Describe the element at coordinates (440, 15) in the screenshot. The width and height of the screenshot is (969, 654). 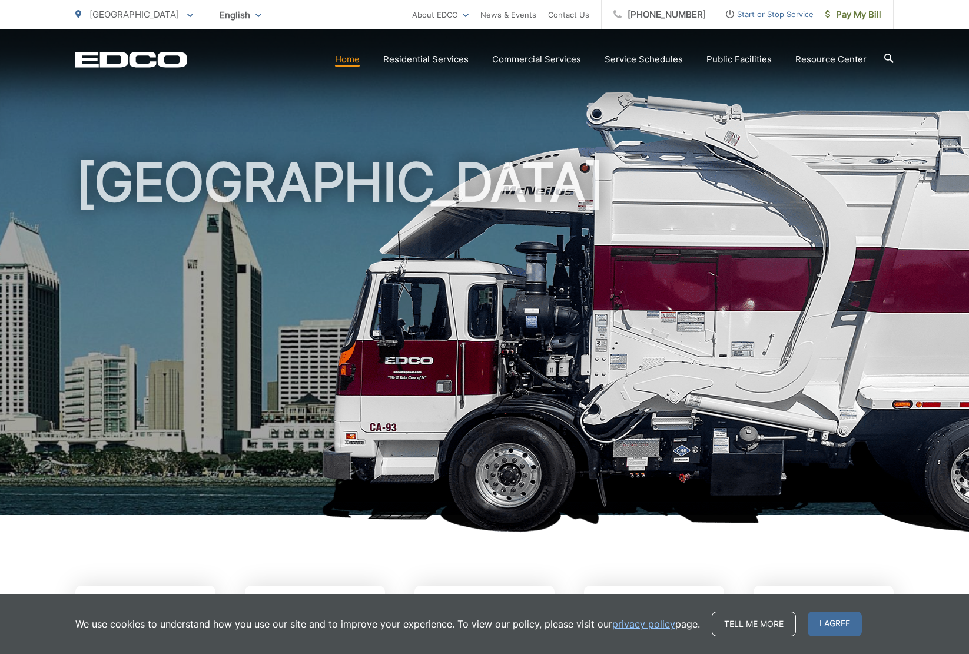
I see `a: About EDCO` at that location.